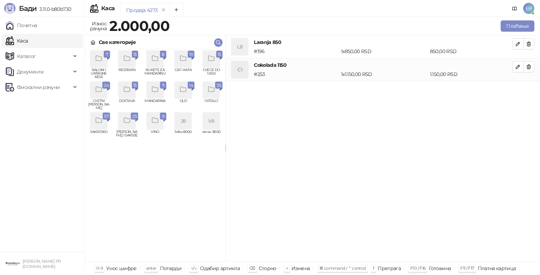  What do you see at coordinates (127, 104) in the screenshot?
I see `span: DOSTAVA` at bounding box center [127, 104].